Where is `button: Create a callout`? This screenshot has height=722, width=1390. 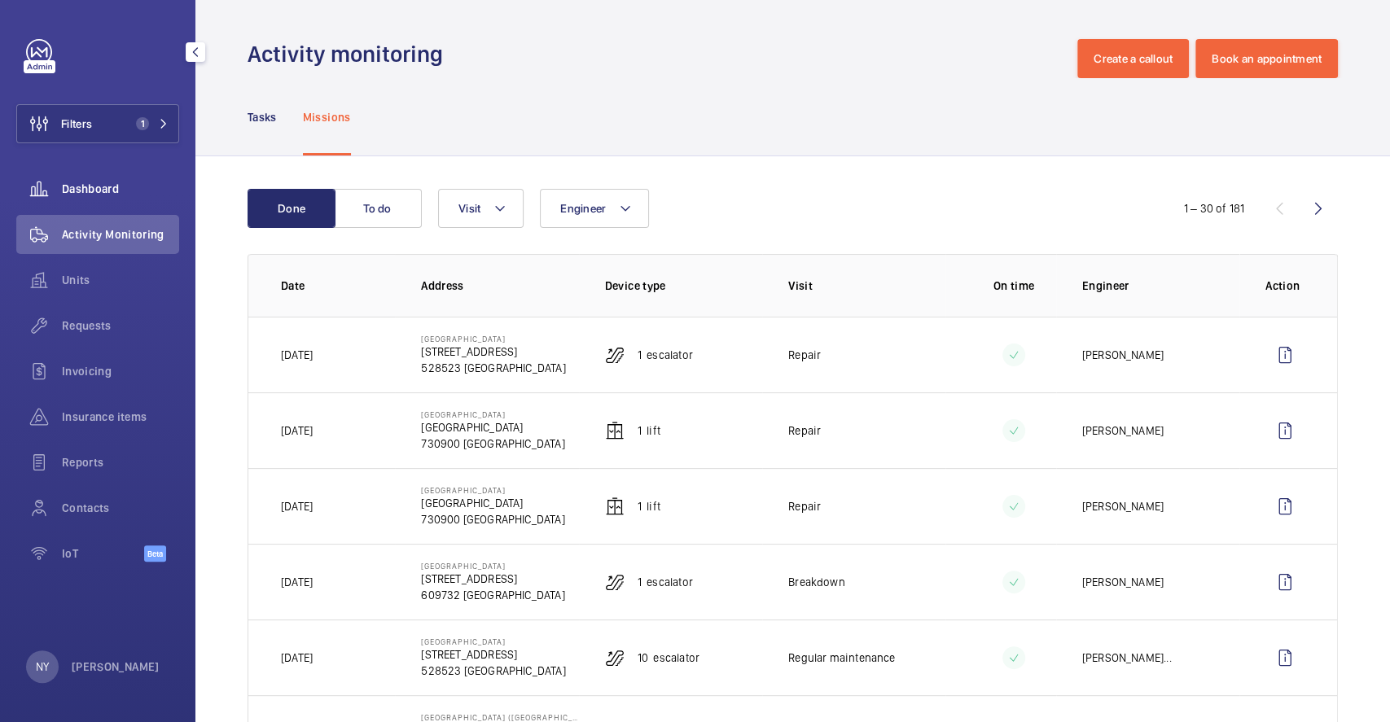 button: Create a callout is located at coordinates (1133, 59).